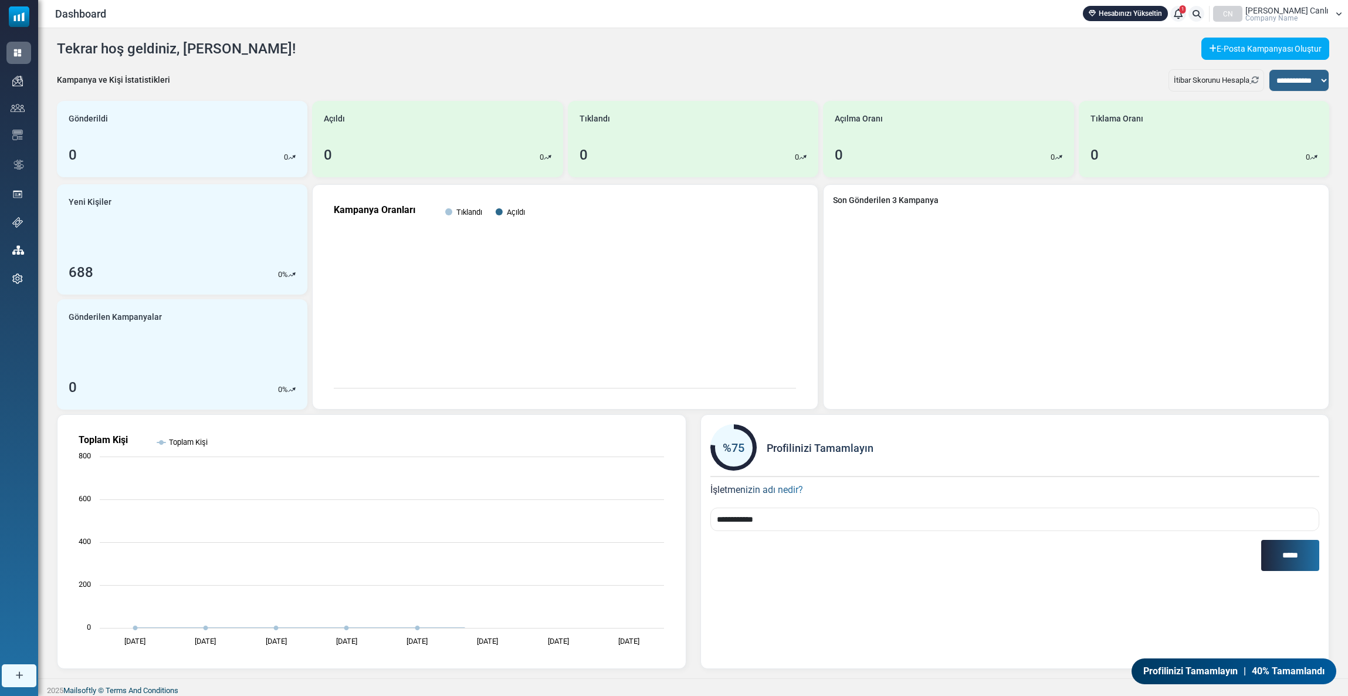  I want to click on img: campaigns-icon.png, so click(18, 81).